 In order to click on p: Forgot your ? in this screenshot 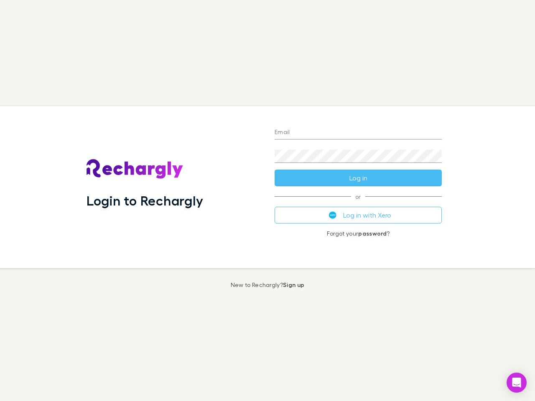, I will do `click(358, 234)`.